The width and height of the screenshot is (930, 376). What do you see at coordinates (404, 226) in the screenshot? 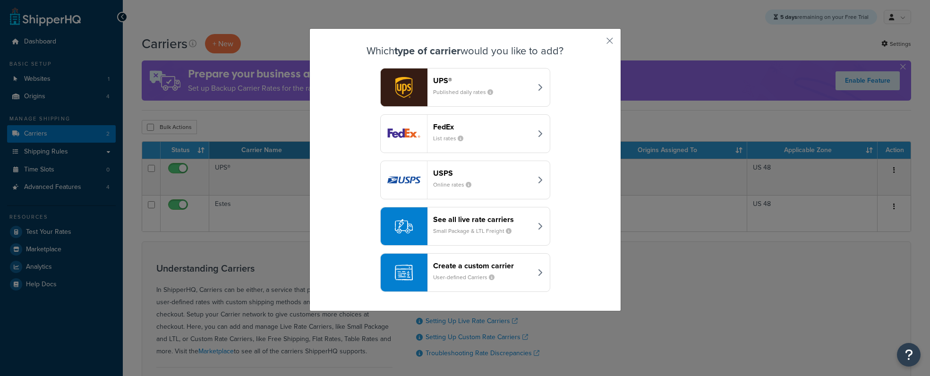
I see `img: icon-carrier-liverate-becf4550.svg` at bounding box center [404, 226].